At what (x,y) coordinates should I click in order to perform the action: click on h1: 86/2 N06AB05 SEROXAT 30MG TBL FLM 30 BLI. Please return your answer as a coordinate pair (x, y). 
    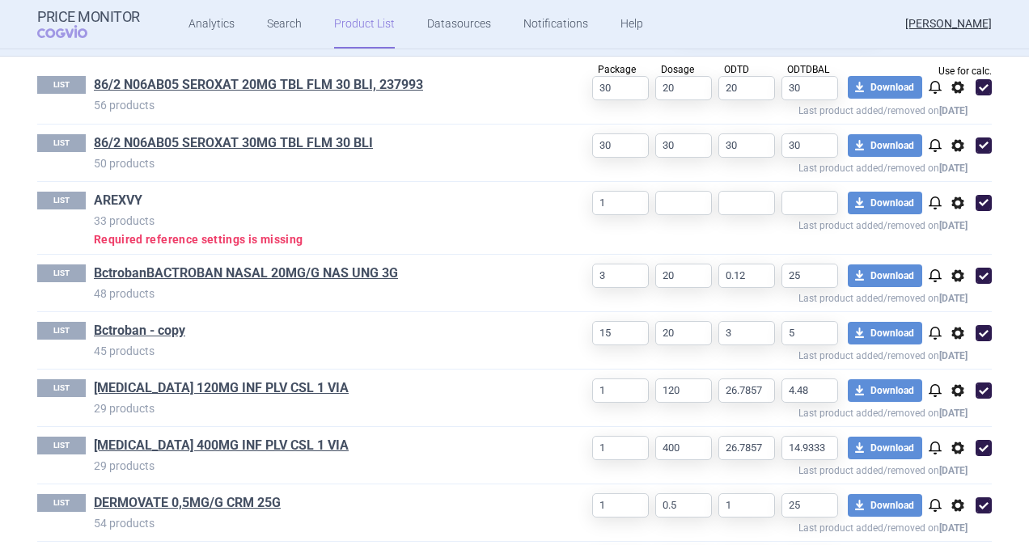
    Looking at the image, I should click on (318, 145).